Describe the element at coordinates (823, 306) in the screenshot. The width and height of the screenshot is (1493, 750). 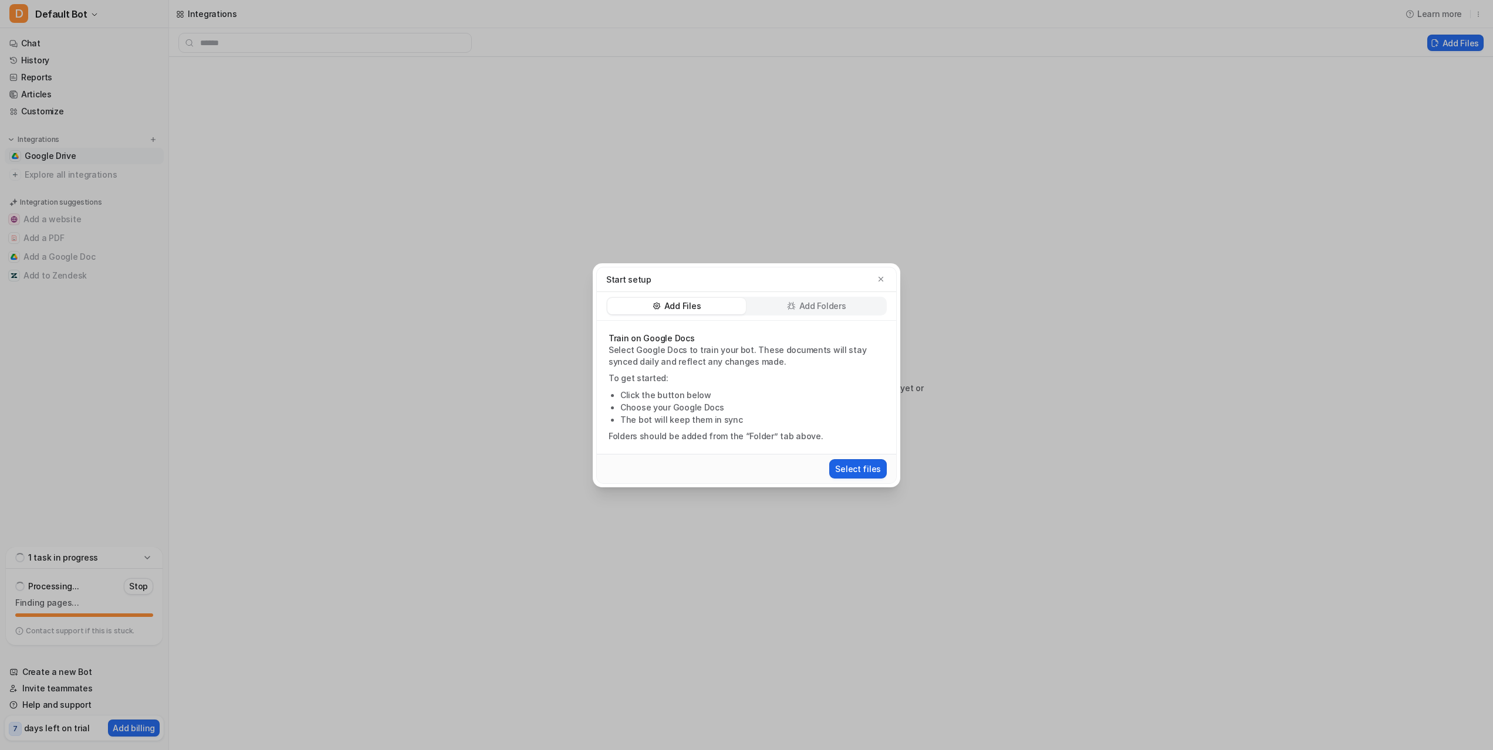
I see `p: Add Folders` at that location.